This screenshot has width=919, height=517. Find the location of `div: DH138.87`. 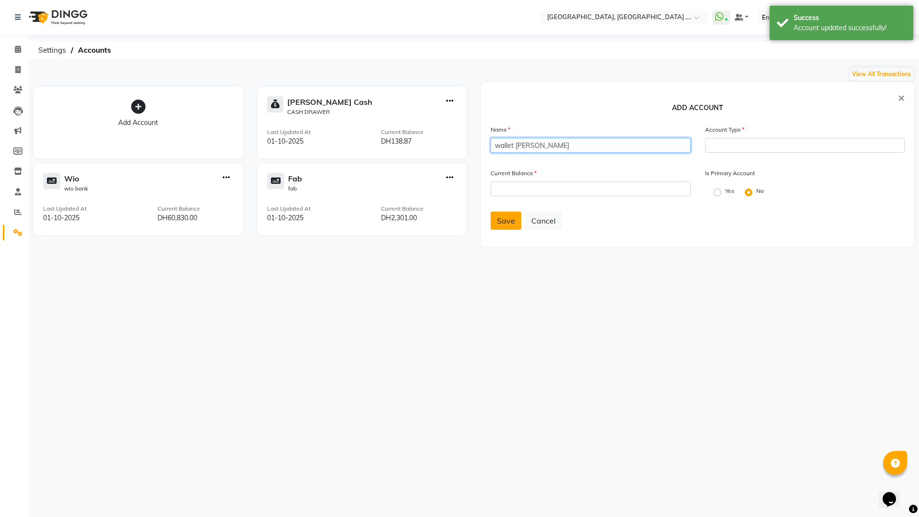

div: DH138.87 is located at coordinates (419, 141).